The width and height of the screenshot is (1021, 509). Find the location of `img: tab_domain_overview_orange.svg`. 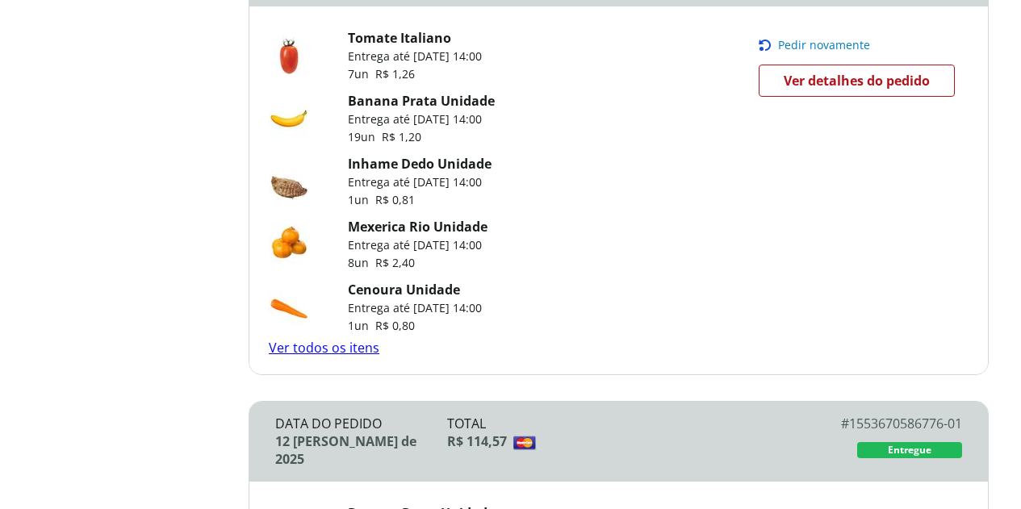

img: tab_domain_overview_orange.svg is located at coordinates (50, 100).